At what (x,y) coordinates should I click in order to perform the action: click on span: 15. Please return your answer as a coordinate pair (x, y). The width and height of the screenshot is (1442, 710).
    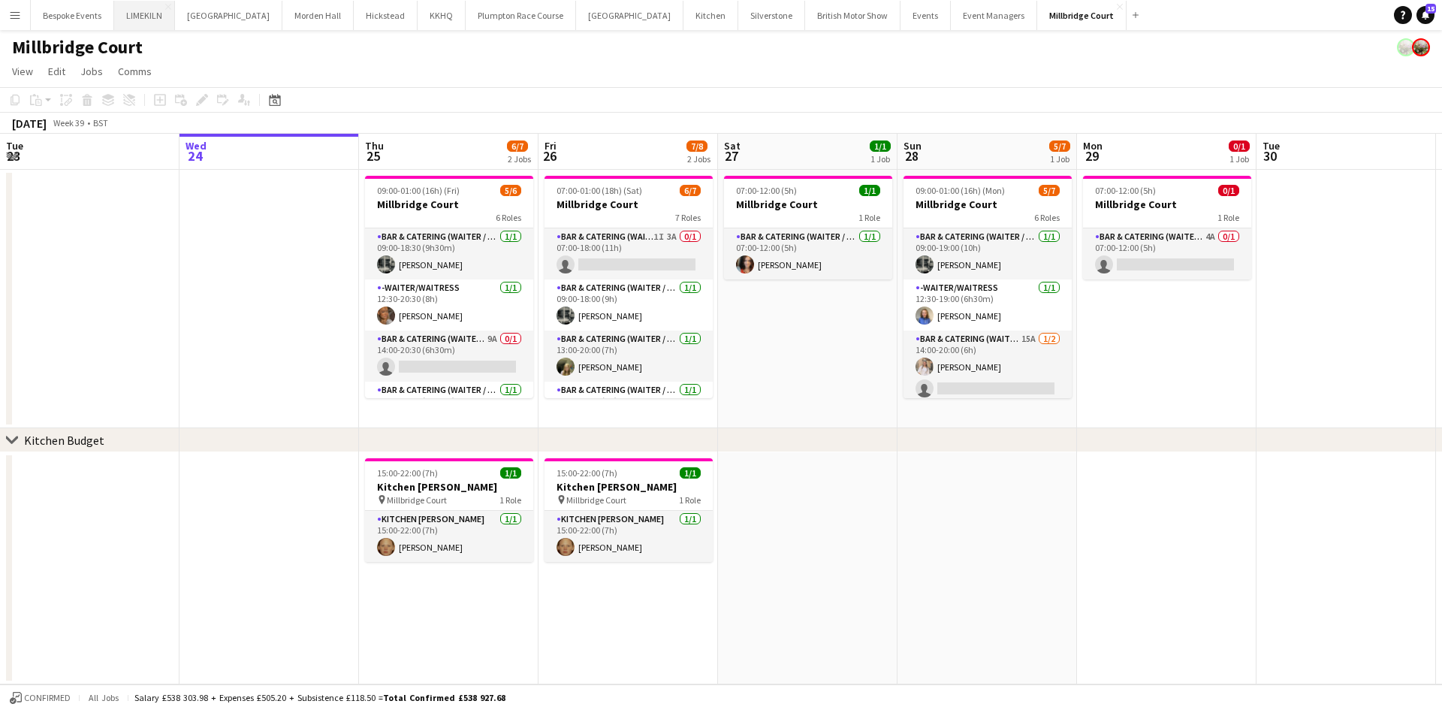
    Looking at the image, I should click on (1431, 8).